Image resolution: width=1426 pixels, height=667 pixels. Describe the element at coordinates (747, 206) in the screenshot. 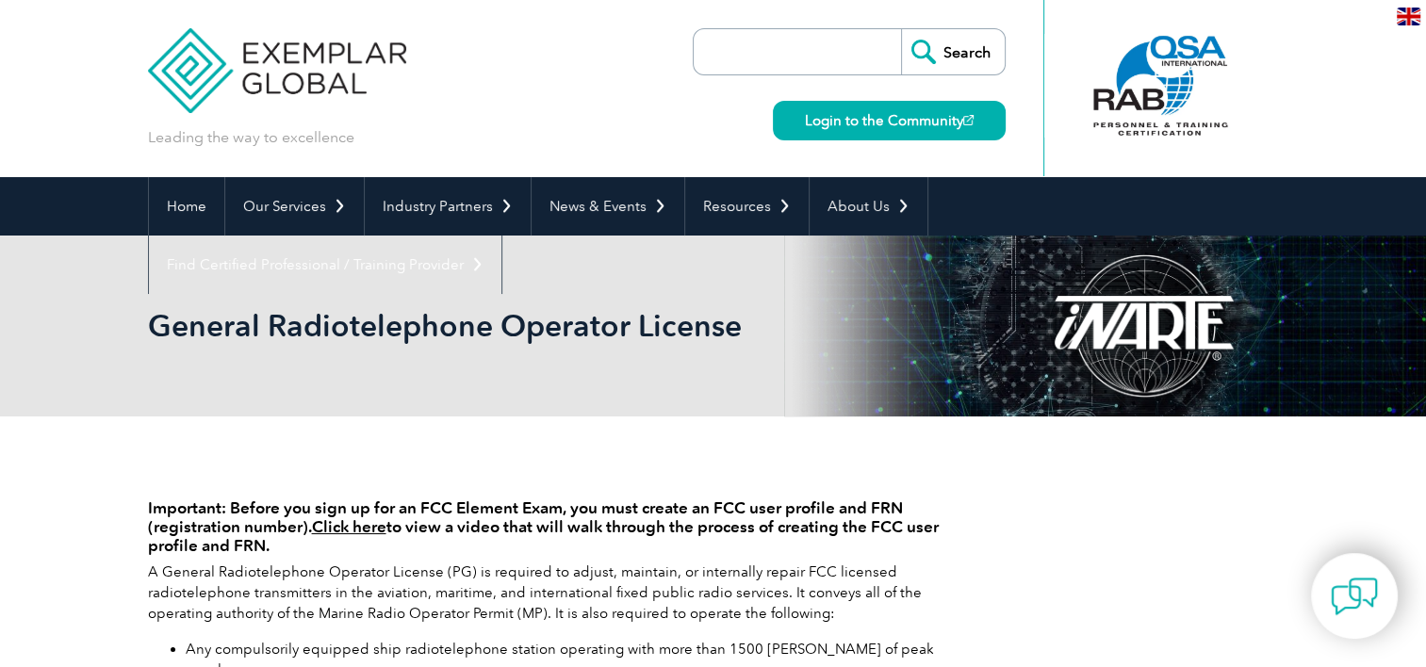

I see `a: Resources` at that location.